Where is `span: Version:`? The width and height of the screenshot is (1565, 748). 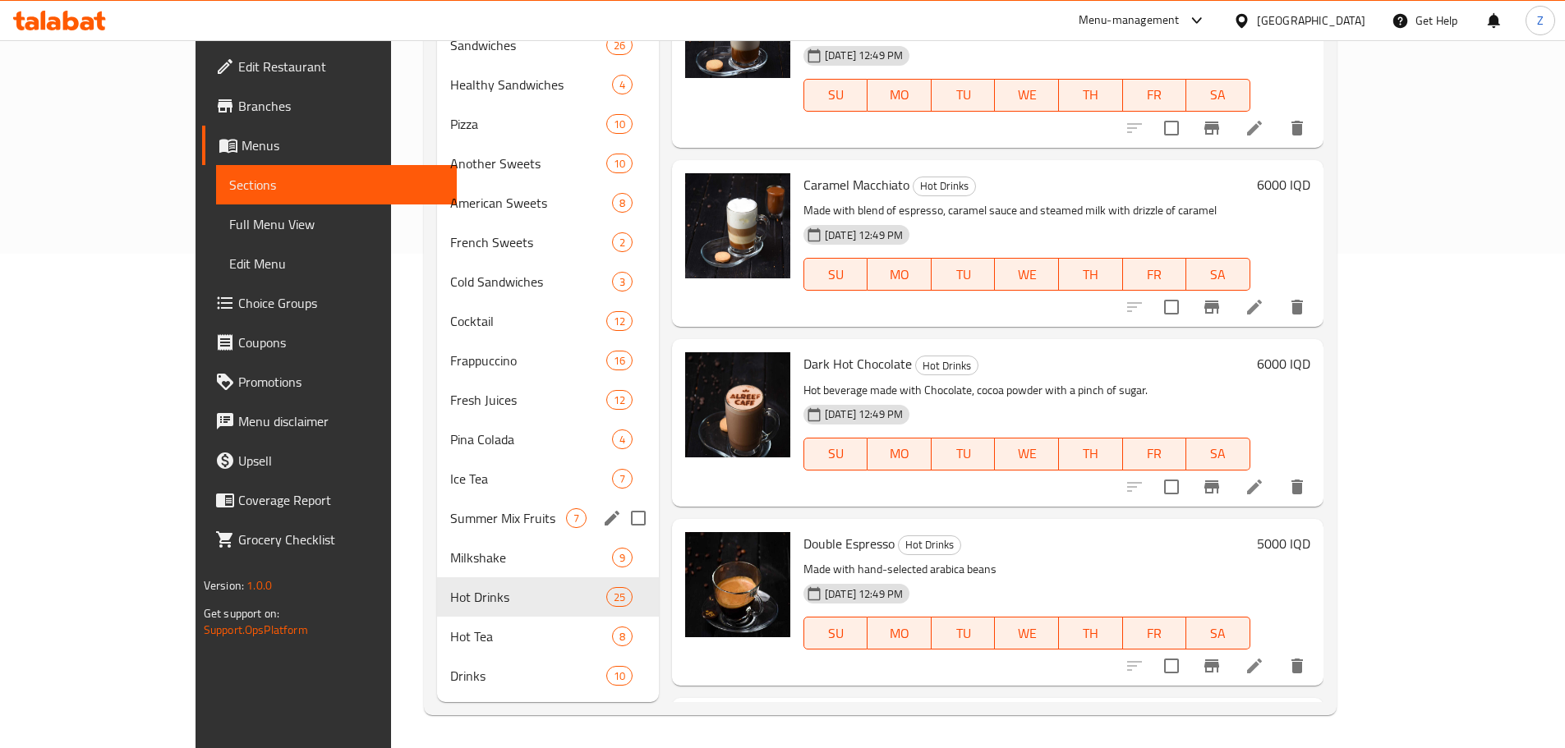
span: Version: is located at coordinates (223, 586).